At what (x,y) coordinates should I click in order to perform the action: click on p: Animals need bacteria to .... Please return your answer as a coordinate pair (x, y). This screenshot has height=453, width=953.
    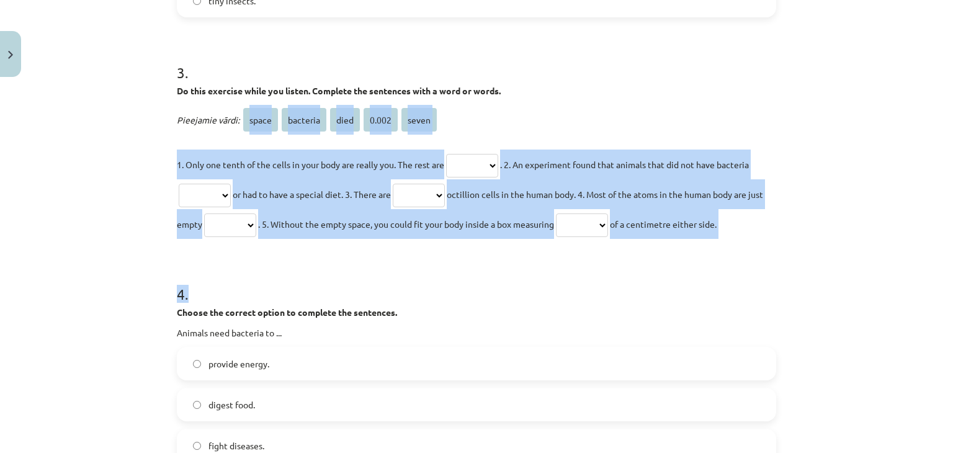
    Looking at the image, I should click on (477, 333).